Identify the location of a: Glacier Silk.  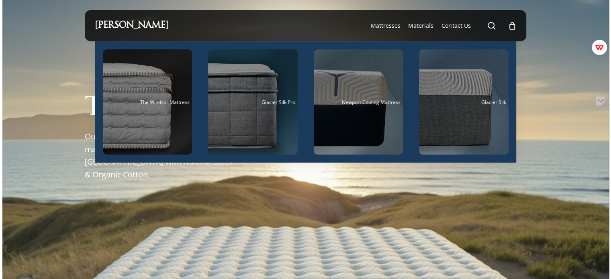
(464, 102).